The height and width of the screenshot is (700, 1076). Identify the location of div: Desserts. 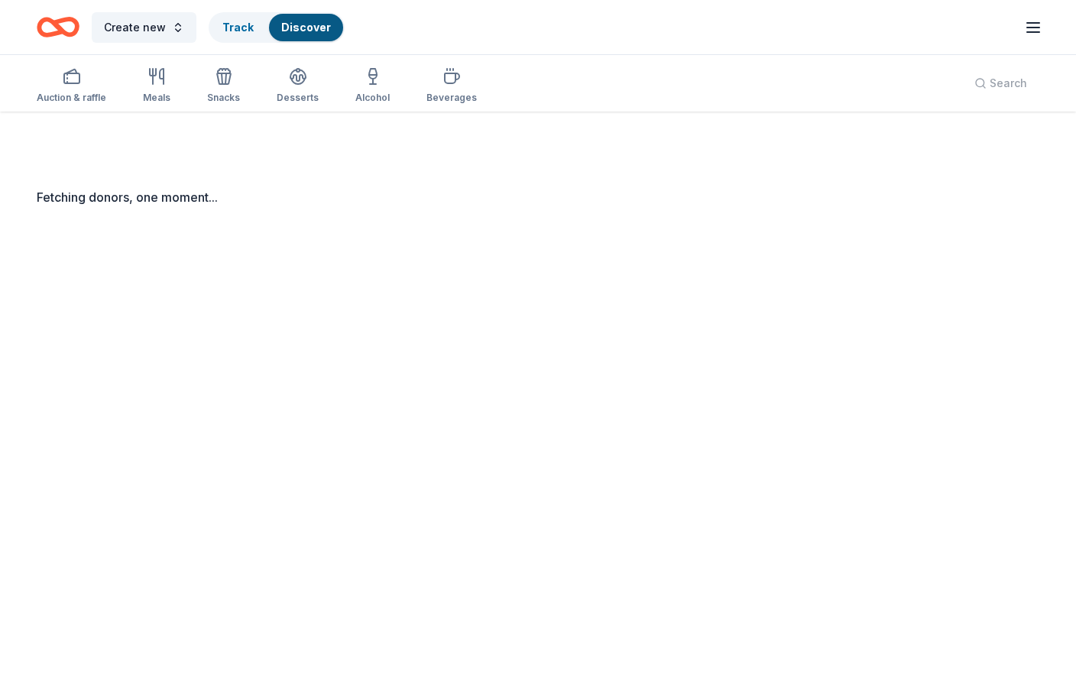
(297, 98).